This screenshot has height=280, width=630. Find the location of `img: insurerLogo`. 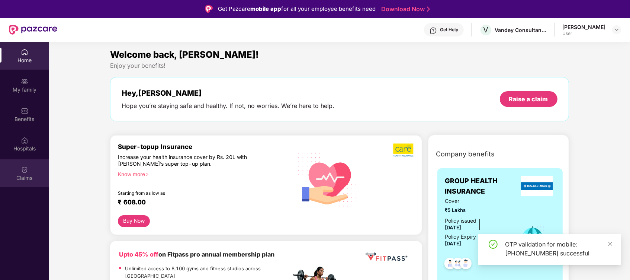

img: insurerLogo is located at coordinates (537, 186).